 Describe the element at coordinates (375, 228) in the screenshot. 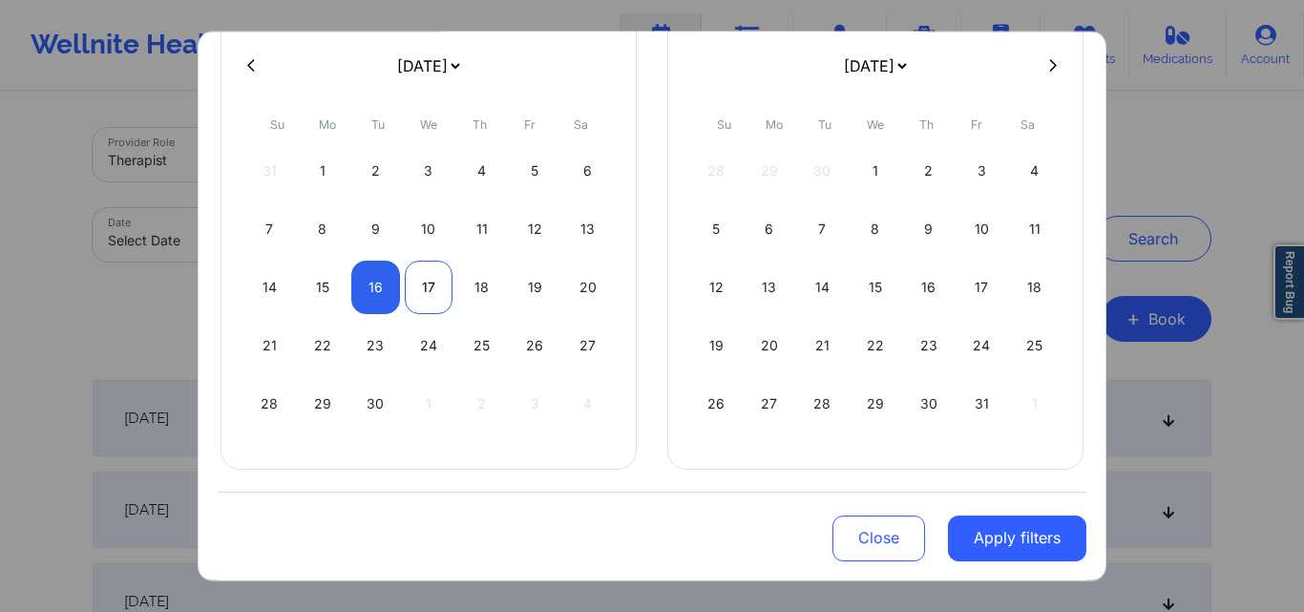

I see `div: Tue Sep 09 2025` at that location.